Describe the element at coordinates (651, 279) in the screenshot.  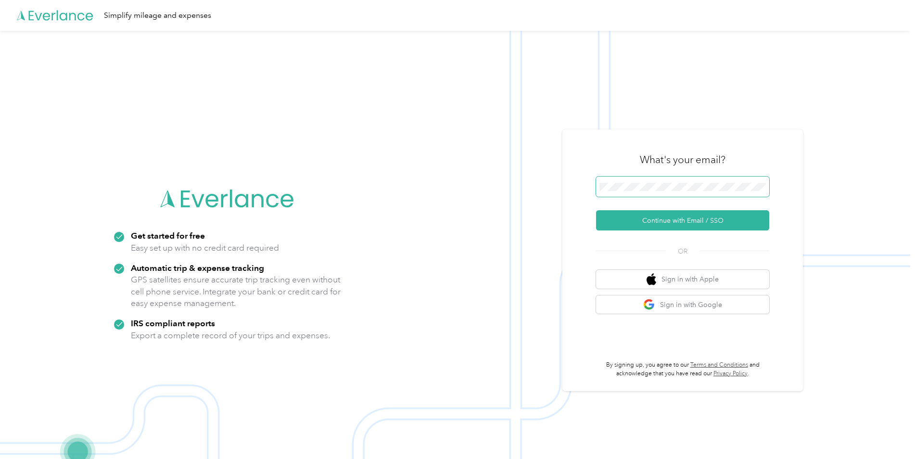
I see `img: apple logo` at that location.